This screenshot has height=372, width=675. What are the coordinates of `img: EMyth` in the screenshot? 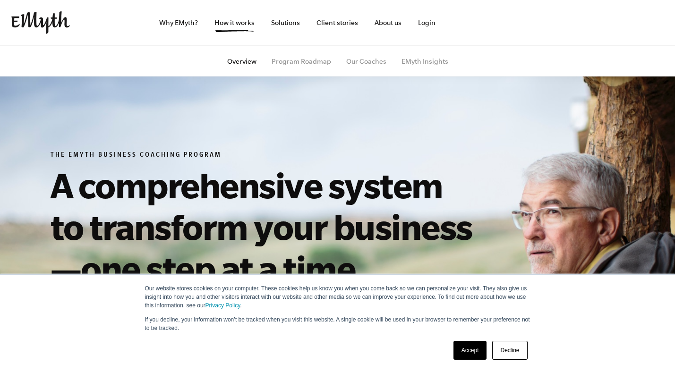 It's located at (41, 23).